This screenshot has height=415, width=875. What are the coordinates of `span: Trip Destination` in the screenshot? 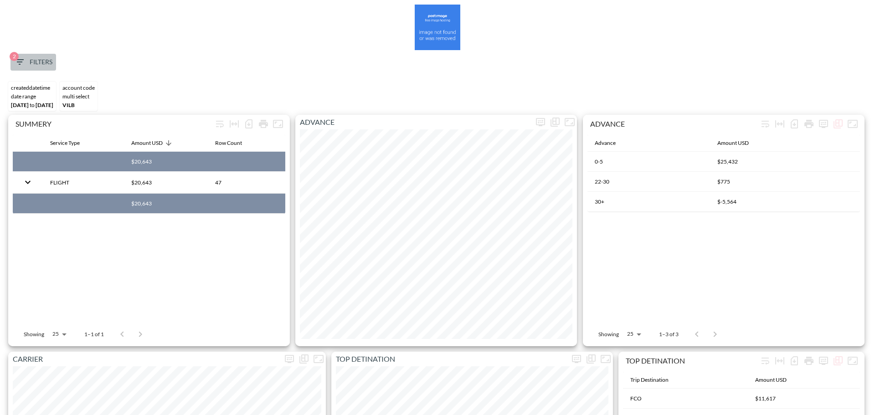 It's located at (655, 380).